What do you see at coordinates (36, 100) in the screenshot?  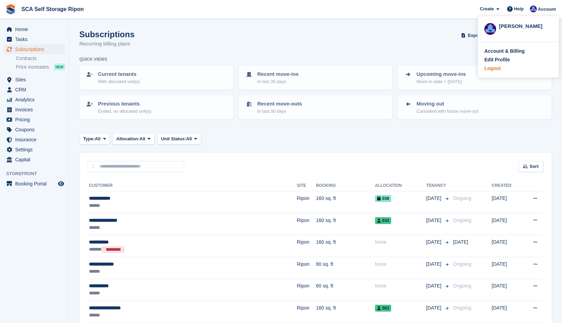 I see `span: Analytics` at bounding box center [36, 100].